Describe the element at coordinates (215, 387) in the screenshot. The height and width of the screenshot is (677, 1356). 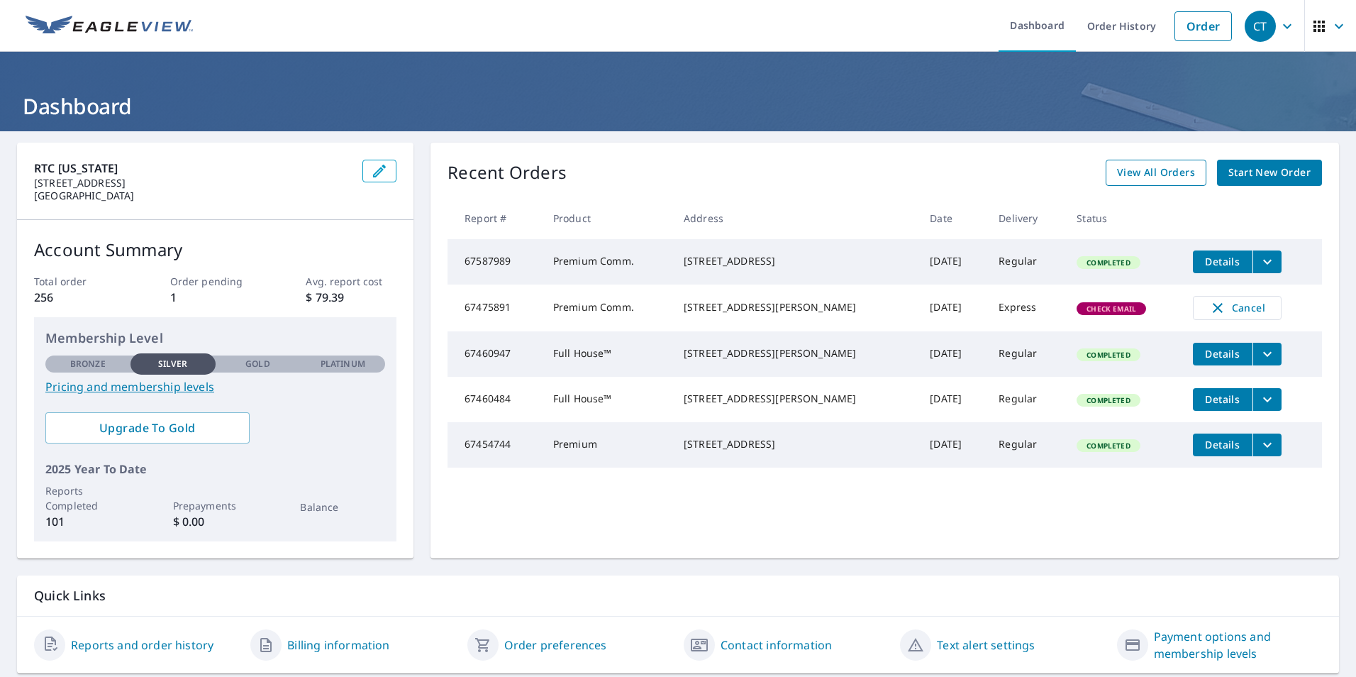
I see `a: Pricing and membership levels` at that location.